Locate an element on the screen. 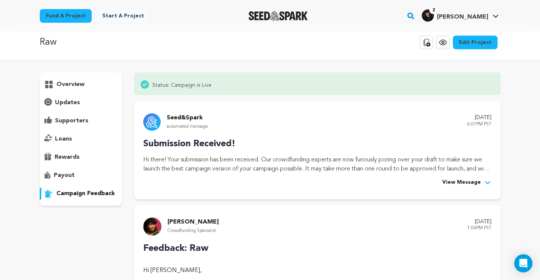 Image resolution: width=540 pixels, height=280 pixels. a: Jayson H.'s Profile is located at coordinates (460, 15).